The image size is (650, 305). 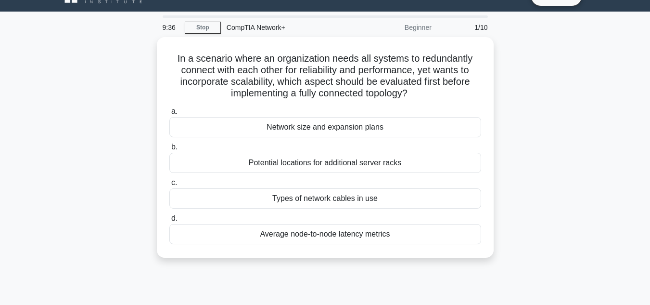 I want to click on span: d., so click(x=174, y=218).